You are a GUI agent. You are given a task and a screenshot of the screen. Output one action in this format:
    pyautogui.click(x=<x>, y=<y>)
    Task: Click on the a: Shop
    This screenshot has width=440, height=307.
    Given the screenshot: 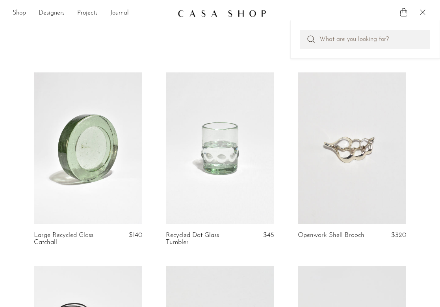 What is the action you would take?
    pyautogui.click(x=19, y=13)
    